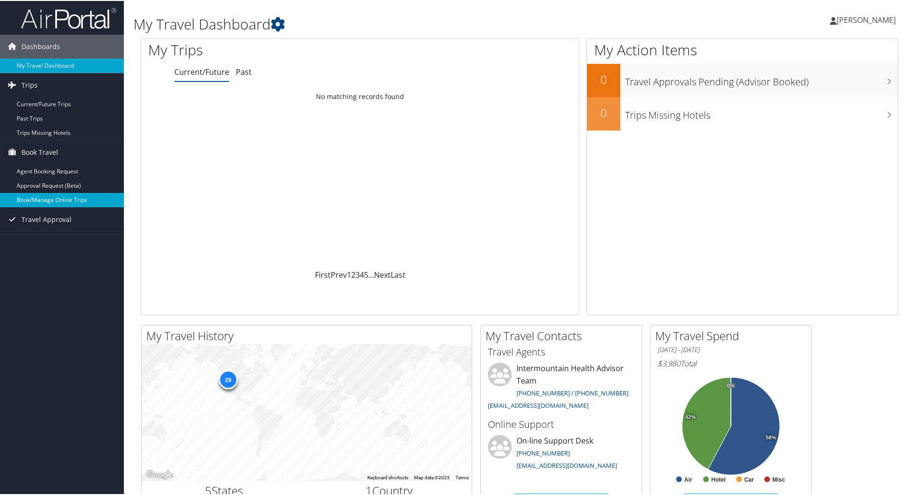 The height and width of the screenshot is (495, 911). What do you see at coordinates (243, 71) in the screenshot?
I see `a: Past` at bounding box center [243, 71].